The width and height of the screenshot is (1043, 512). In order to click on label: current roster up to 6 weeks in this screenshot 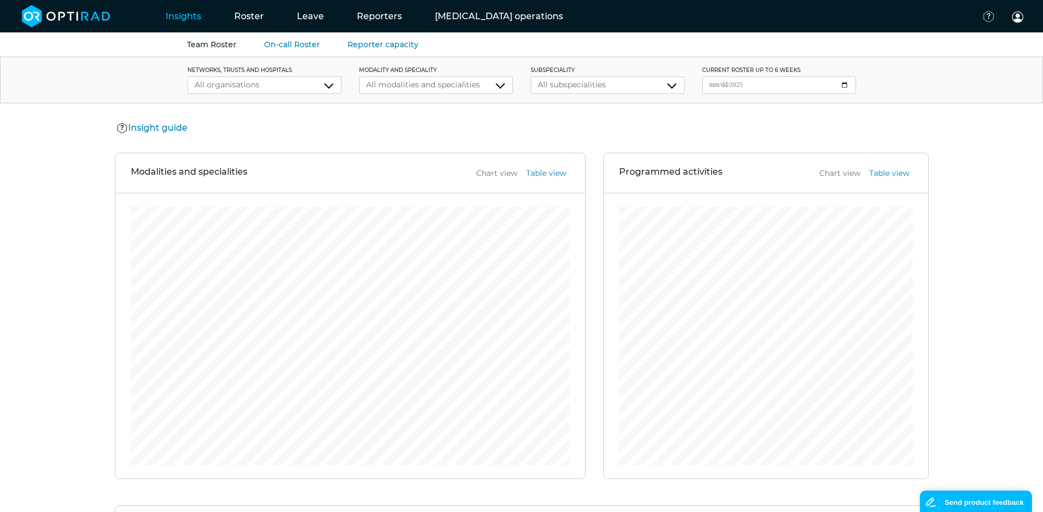, I will do `click(779, 70)`.